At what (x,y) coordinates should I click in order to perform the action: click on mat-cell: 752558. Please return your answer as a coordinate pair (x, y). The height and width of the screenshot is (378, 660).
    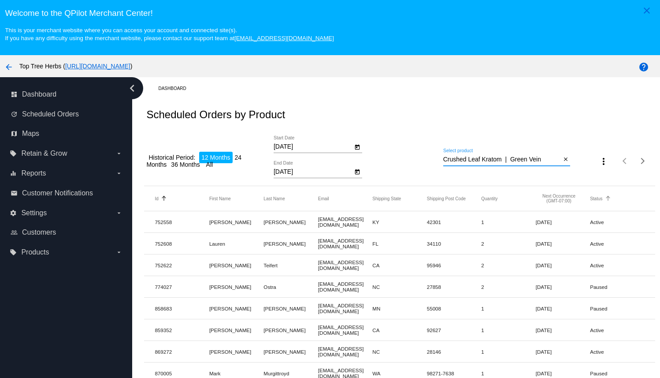
    Looking at the image, I should click on (182, 222).